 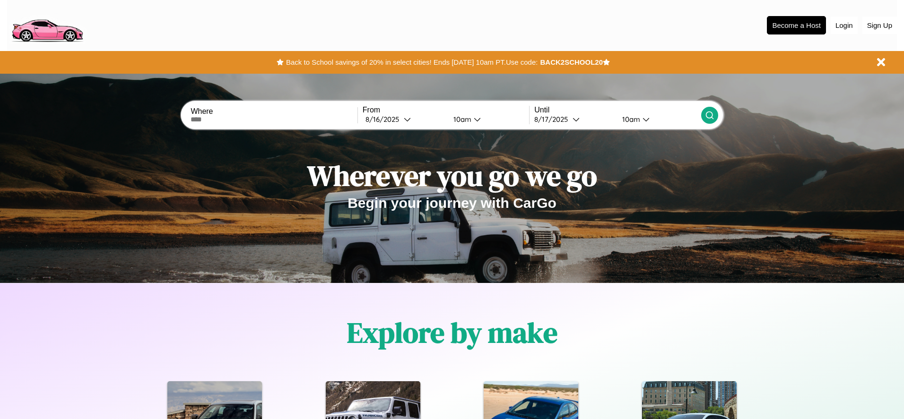 What do you see at coordinates (404, 119) in the screenshot?
I see `button: 8/16/2025` at bounding box center [404, 119].